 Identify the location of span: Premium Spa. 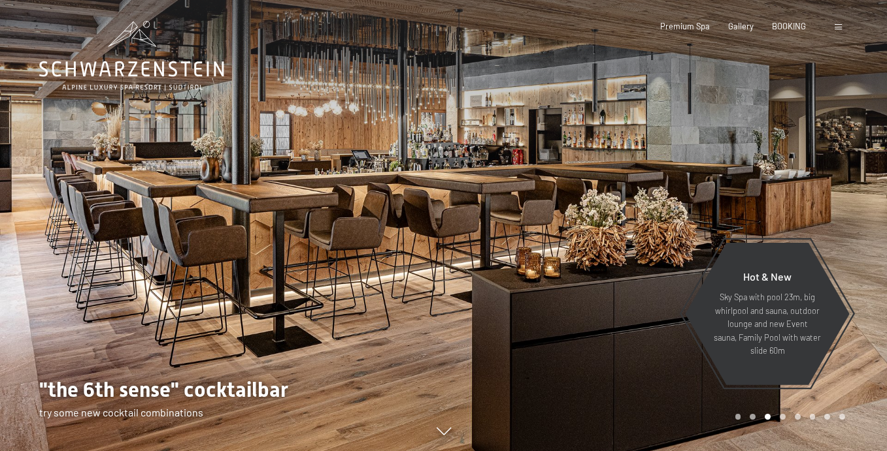
(685, 26).